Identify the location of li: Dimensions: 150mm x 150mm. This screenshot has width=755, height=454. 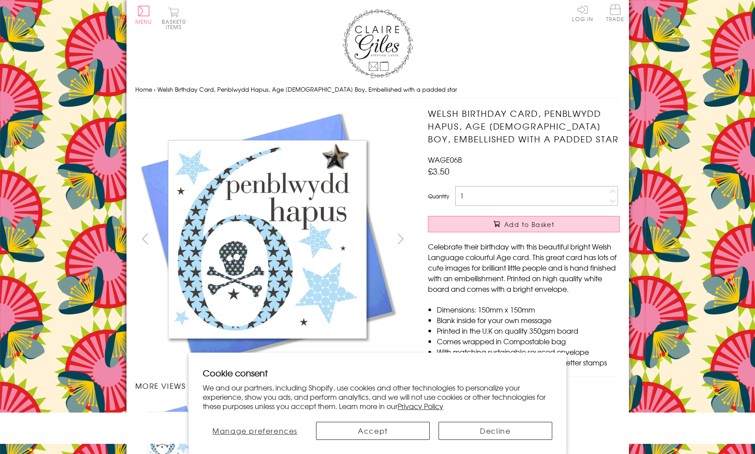
(528, 309).